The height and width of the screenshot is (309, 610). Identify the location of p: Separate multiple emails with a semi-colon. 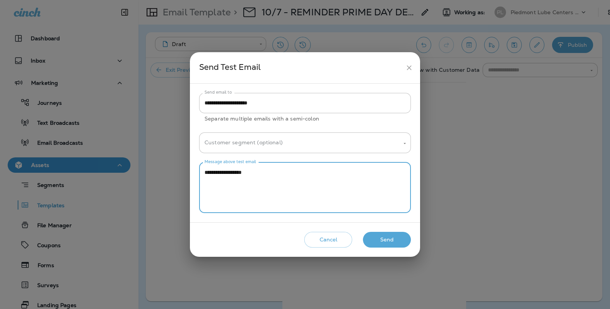
(305, 119).